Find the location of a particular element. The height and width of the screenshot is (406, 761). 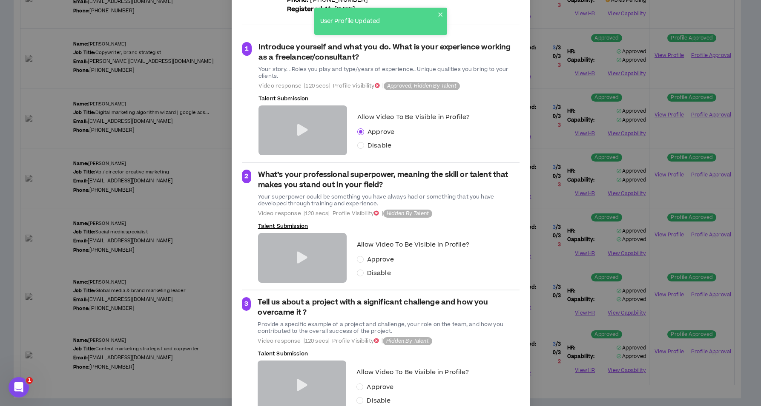

sup: Approved, Hidden By Talent is located at coordinates (421, 86).